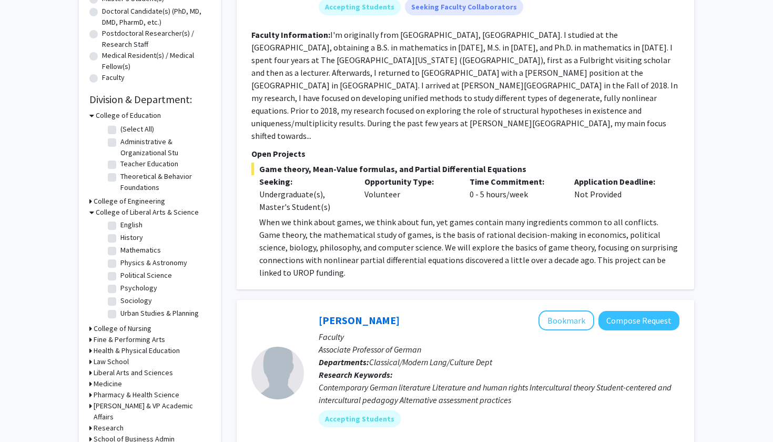  What do you see at coordinates (137, 129) in the screenshot?
I see `label: (Select All)` at bounding box center [137, 129].